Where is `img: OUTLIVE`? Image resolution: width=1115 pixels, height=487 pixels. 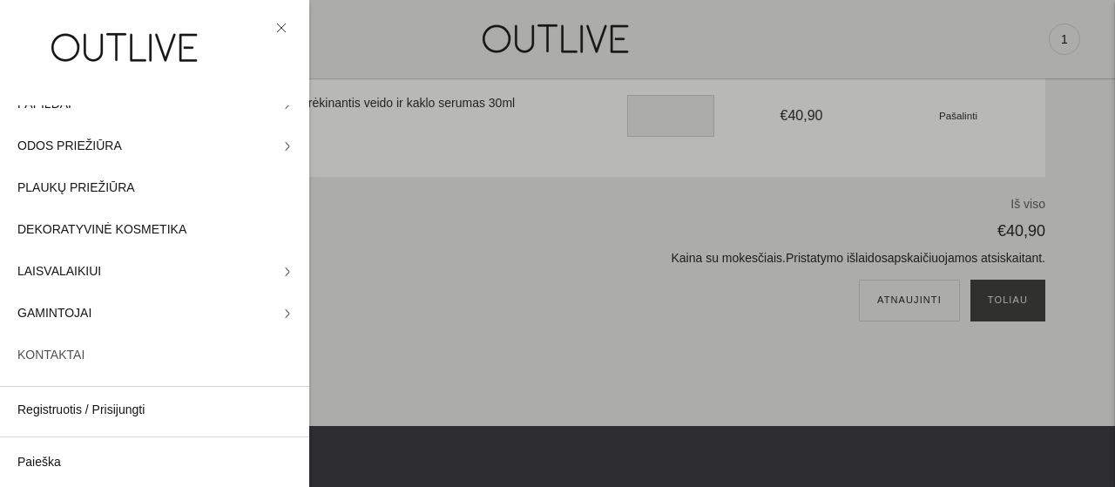
img: OUTLIVE is located at coordinates (126, 47).